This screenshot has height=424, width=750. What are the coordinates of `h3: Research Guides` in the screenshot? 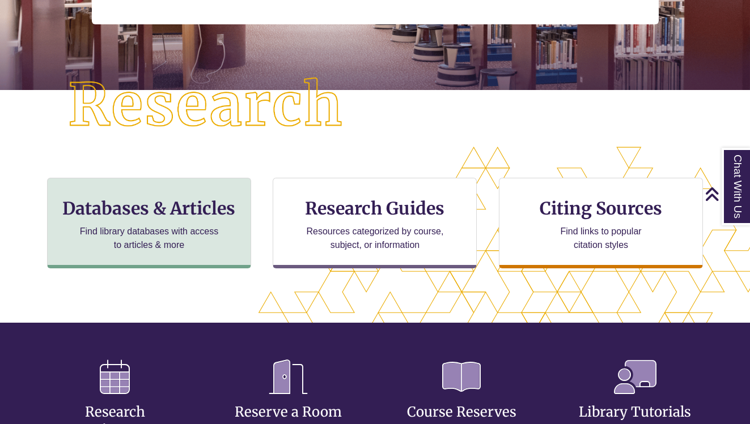 It's located at (374, 208).